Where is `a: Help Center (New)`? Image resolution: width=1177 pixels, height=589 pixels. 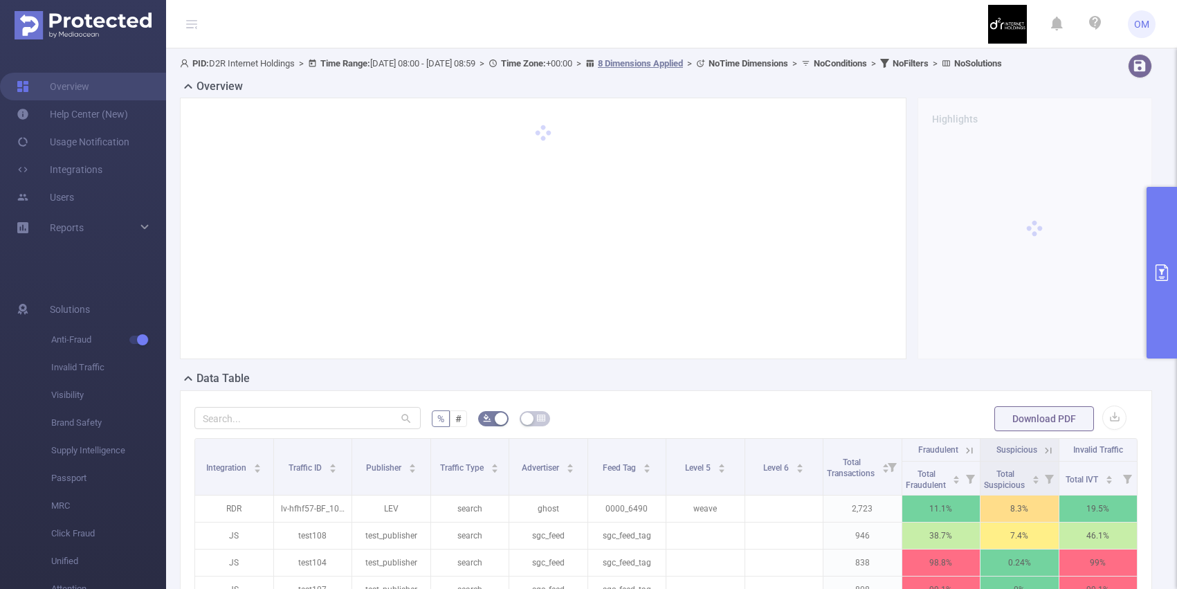
a: Help Center (New) is located at coordinates (72, 114).